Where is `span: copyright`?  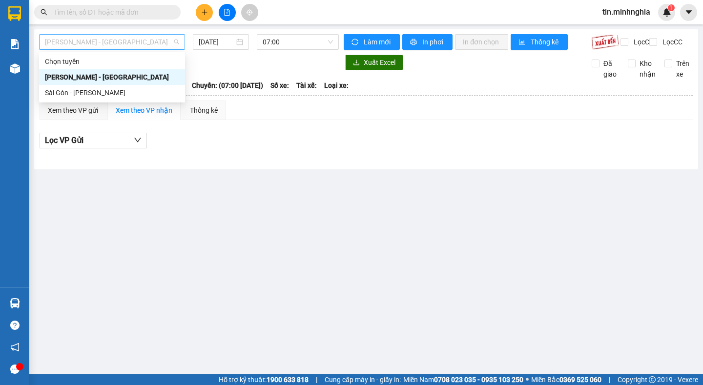
span: copyright is located at coordinates (653, 380).